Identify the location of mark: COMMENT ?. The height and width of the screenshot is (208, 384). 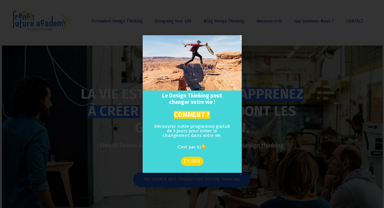
(192, 115).